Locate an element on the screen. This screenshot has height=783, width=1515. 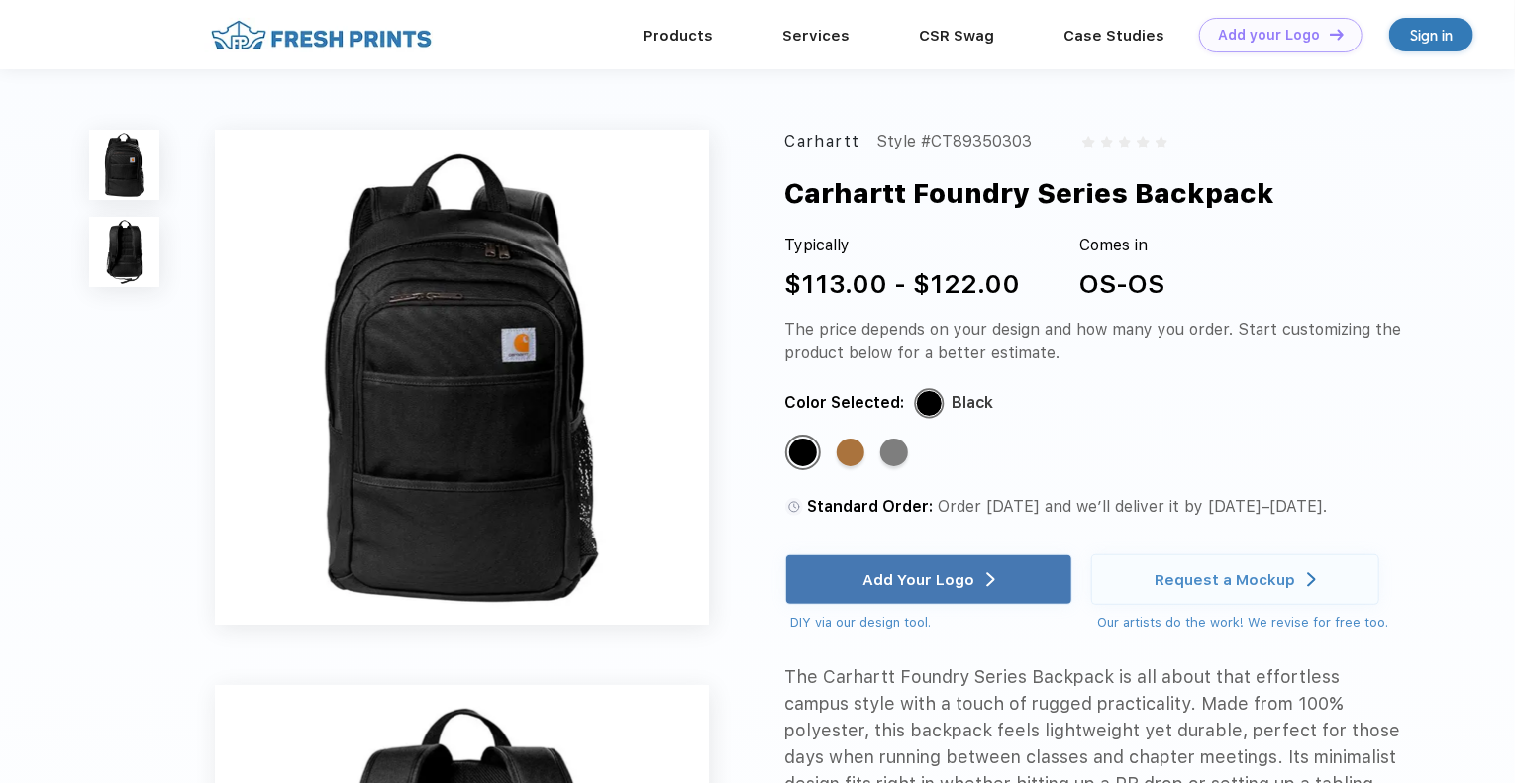
img: fo%20logo%202.webp is located at coordinates (321, 35).